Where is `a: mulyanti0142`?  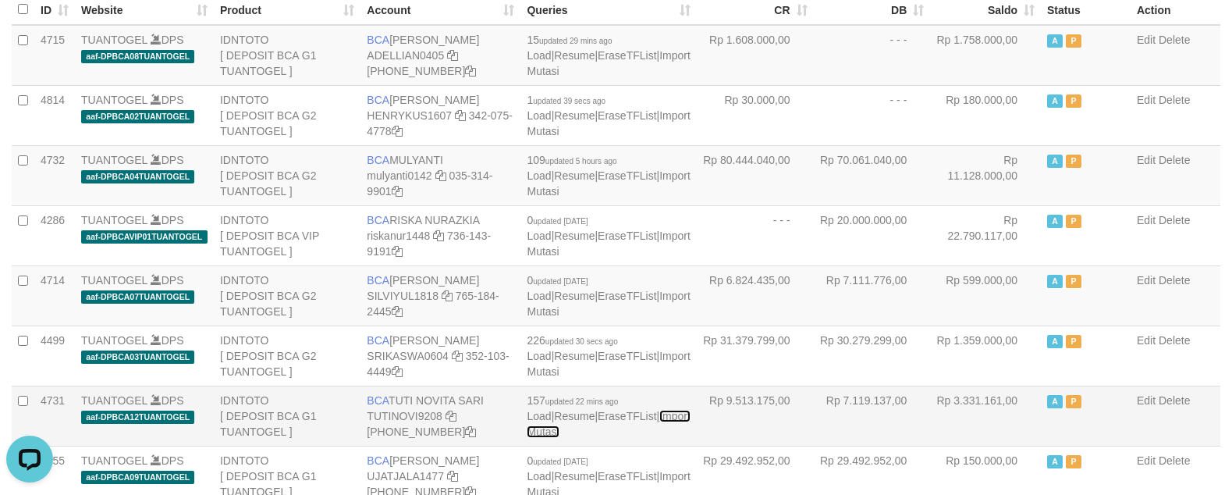
a: mulyanti0142 is located at coordinates (399, 176).